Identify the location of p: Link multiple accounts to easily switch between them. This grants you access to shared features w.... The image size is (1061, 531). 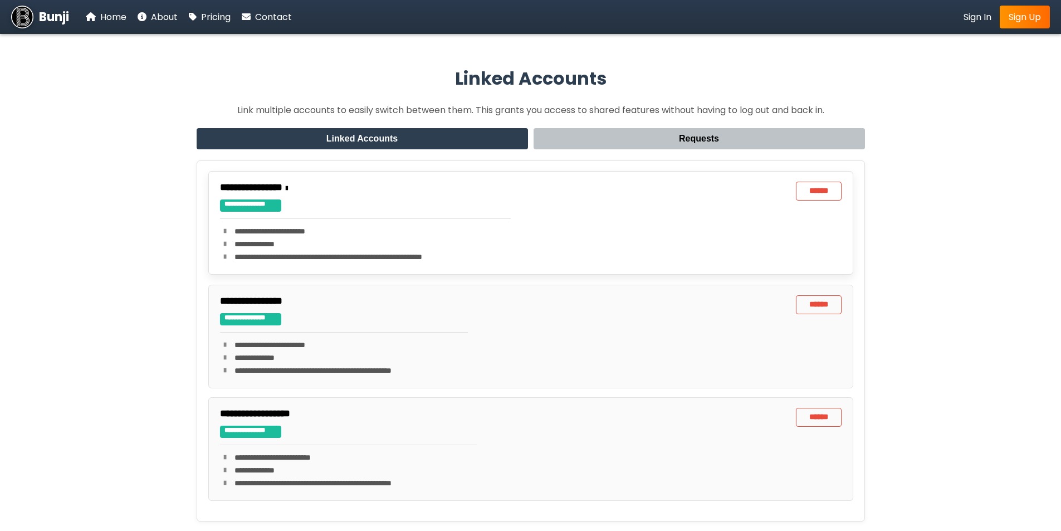
(531, 110).